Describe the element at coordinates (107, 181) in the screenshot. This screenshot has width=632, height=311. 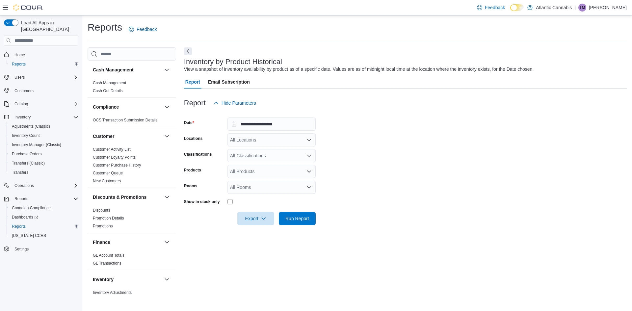
I see `a: New Customers` at that location.